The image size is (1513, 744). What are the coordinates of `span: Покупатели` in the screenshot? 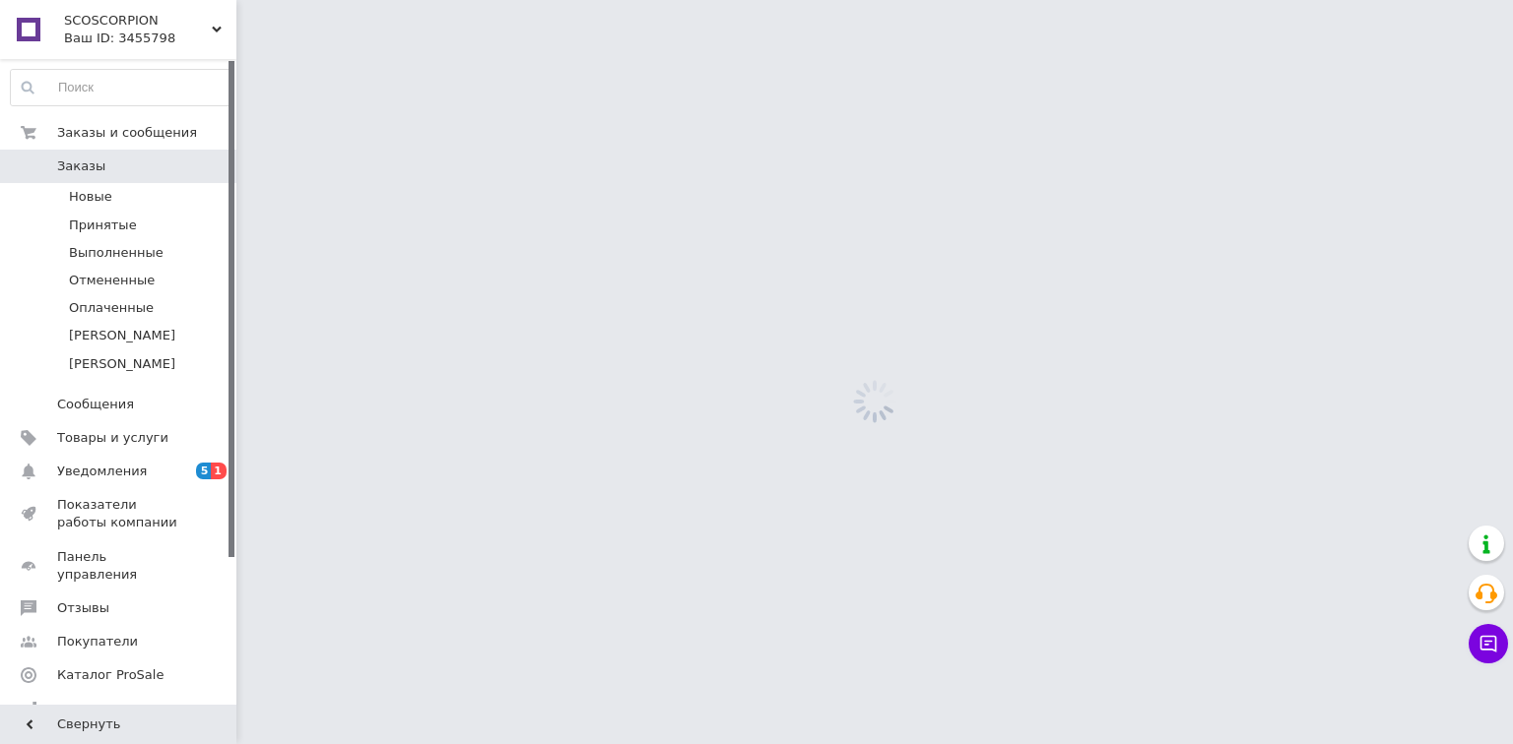 It's located at (97, 642).